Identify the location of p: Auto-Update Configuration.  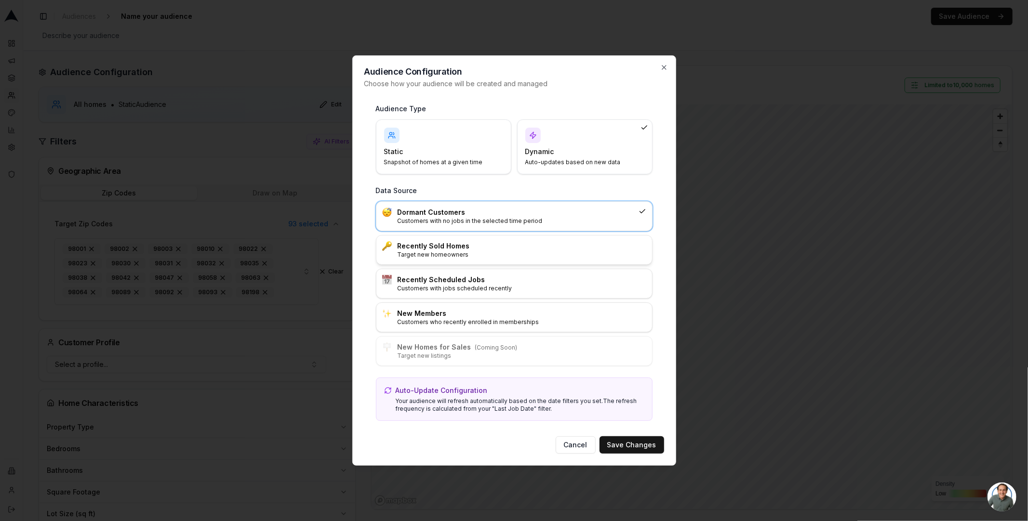
(441, 391).